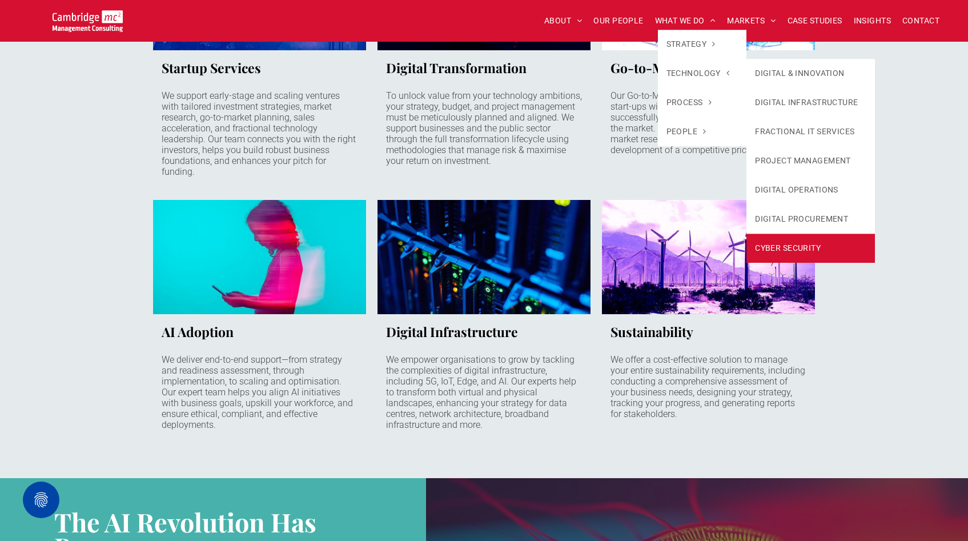 The height and width of the screenshot is (541, 968). What do you see at coordinates (703, 131) in the screenshot?
I see `a: PEOPLE` at bounding box center [703, 131].